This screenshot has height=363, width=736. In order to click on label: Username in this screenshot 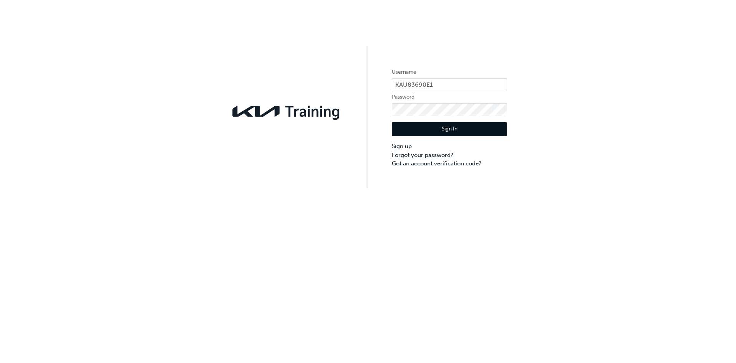, I will do `click(449, 72)`.